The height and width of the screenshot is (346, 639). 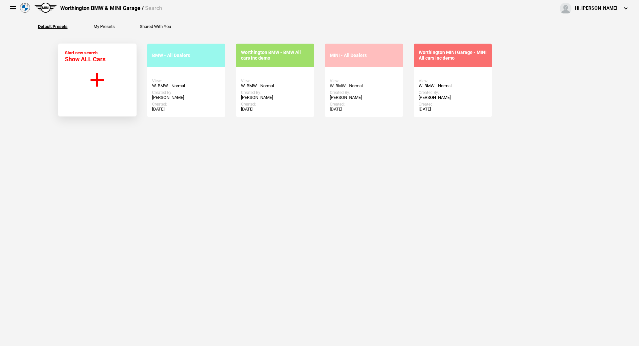 I want to click on div: Worthington BMW & MINI Garage /, so click(x=111, y=8).